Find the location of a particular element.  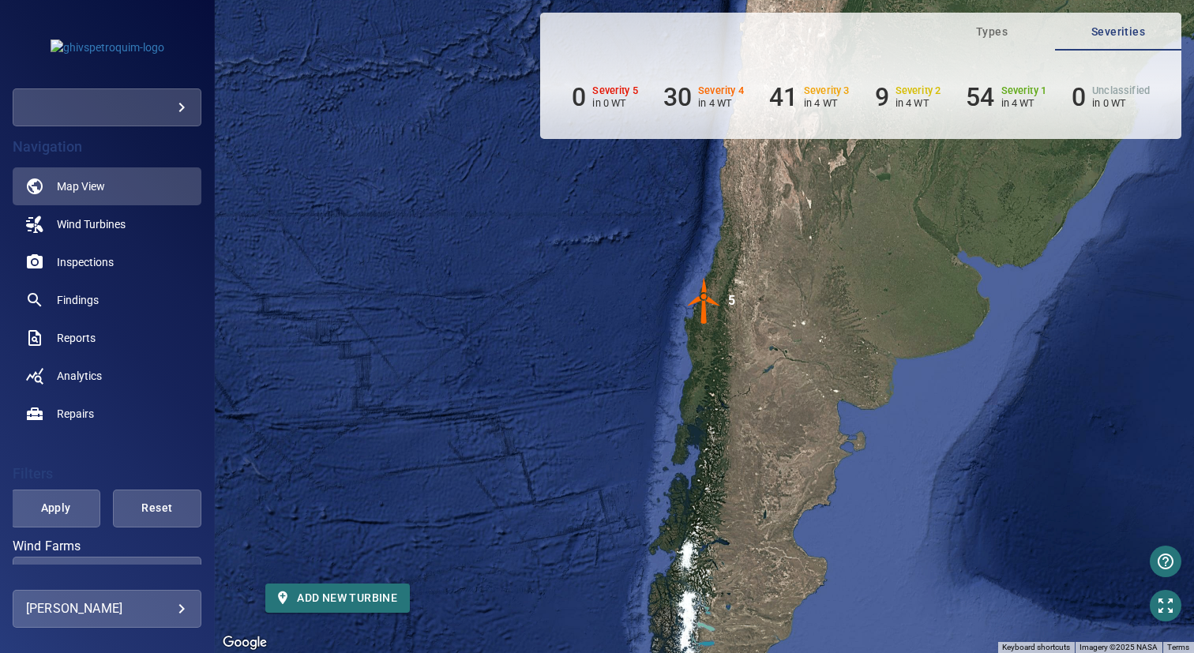

li: Severity 5 is located at coordinates (605, 97).